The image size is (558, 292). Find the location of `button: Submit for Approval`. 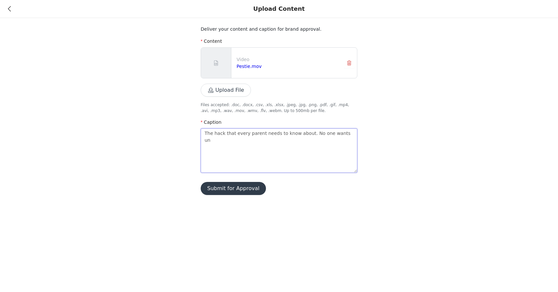

button: Submit for Approval is located at coordinates (233, 188).